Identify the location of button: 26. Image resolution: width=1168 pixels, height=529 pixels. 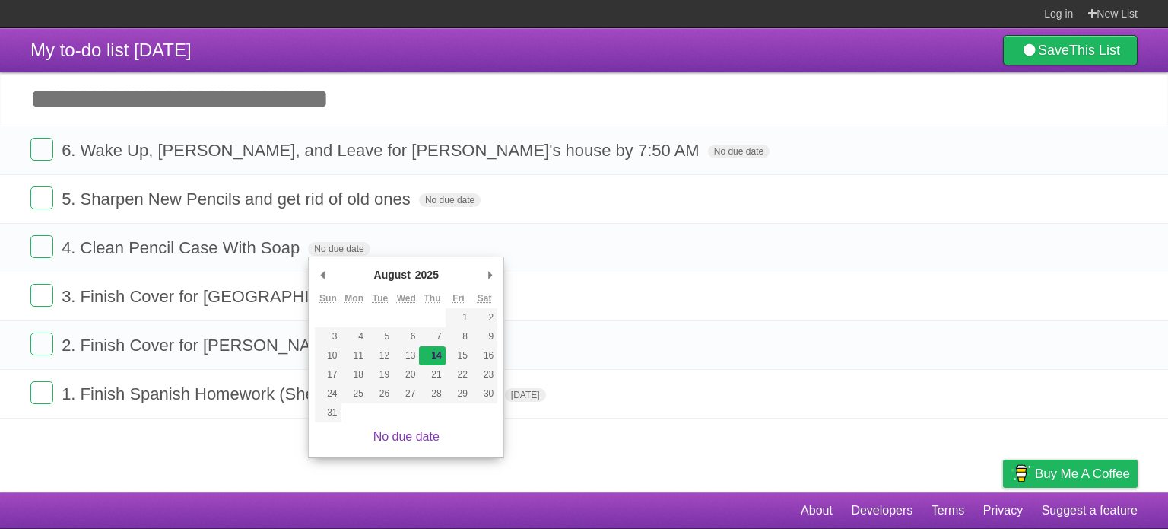
(380, 393).